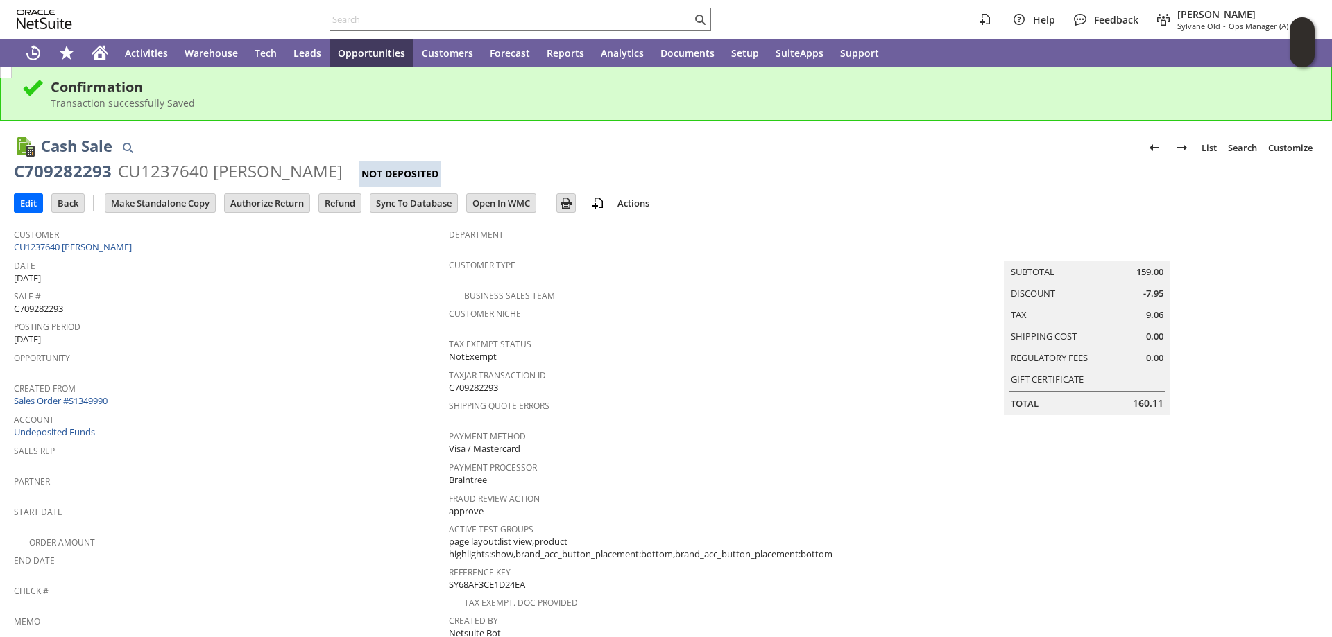  What do you see at coordinates (1199, 26) in the screenshot?
I see `span: Sylvane Old` at bounding box center [1199, 26].